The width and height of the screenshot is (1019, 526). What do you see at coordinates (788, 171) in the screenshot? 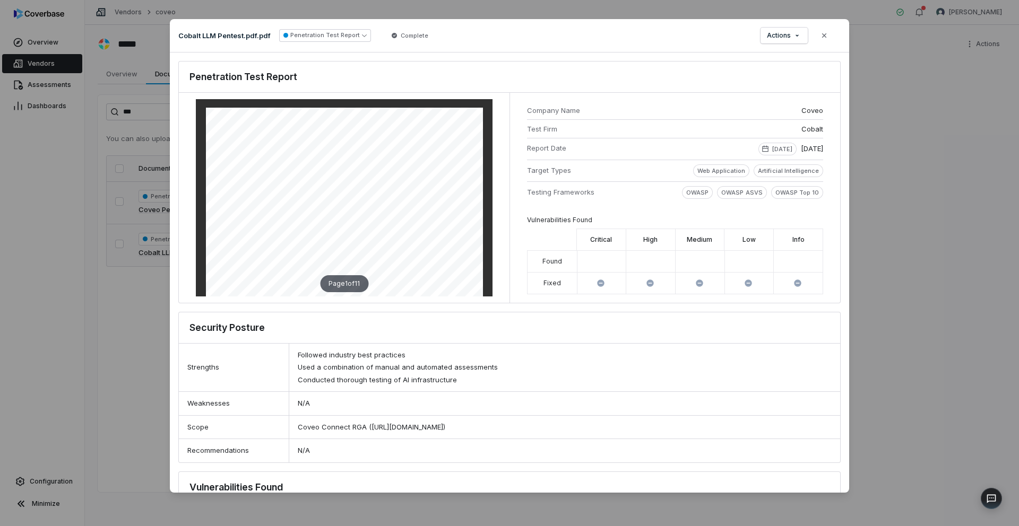
I see `p: Artificial Intelligence` at bounding box center [788, 171].